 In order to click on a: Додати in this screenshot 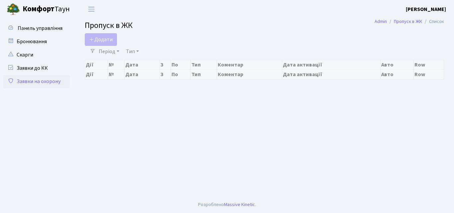, I will do `click(101, 40)`.